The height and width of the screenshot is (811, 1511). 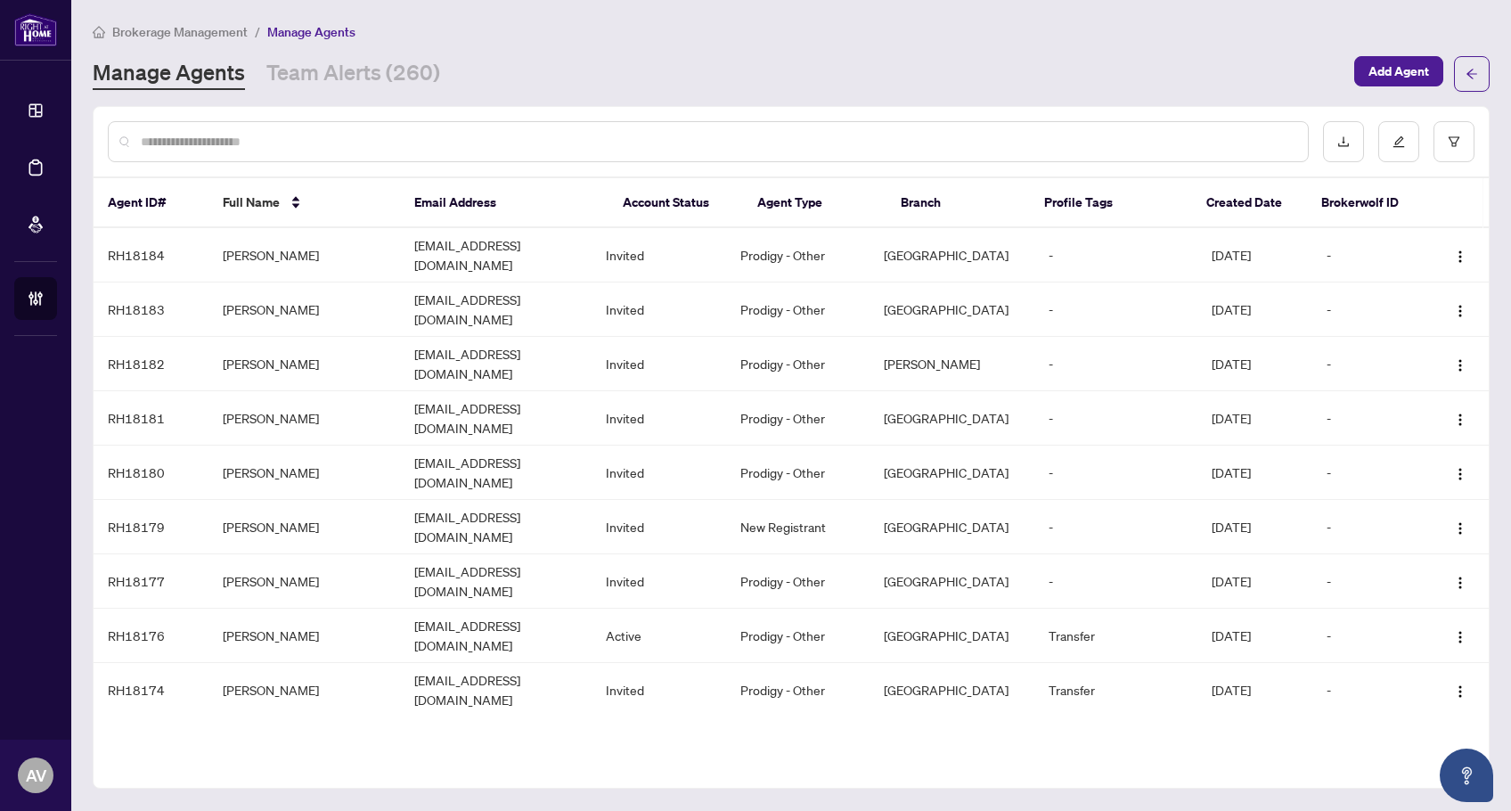 I want to click on th: Agent Type, so click(x=814, y=203).